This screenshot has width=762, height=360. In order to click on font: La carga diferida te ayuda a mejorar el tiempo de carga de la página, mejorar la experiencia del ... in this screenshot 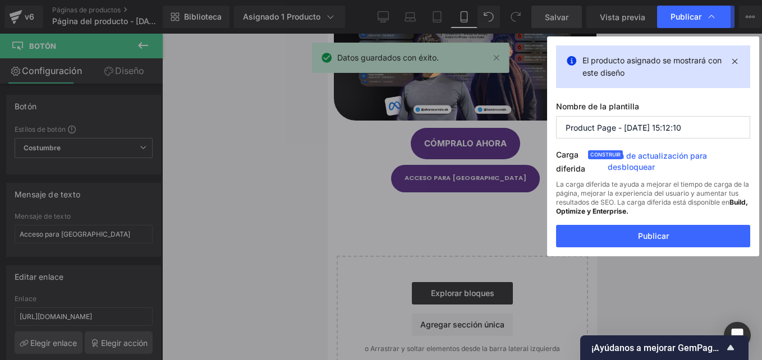, I will do `click(652, 197)`.